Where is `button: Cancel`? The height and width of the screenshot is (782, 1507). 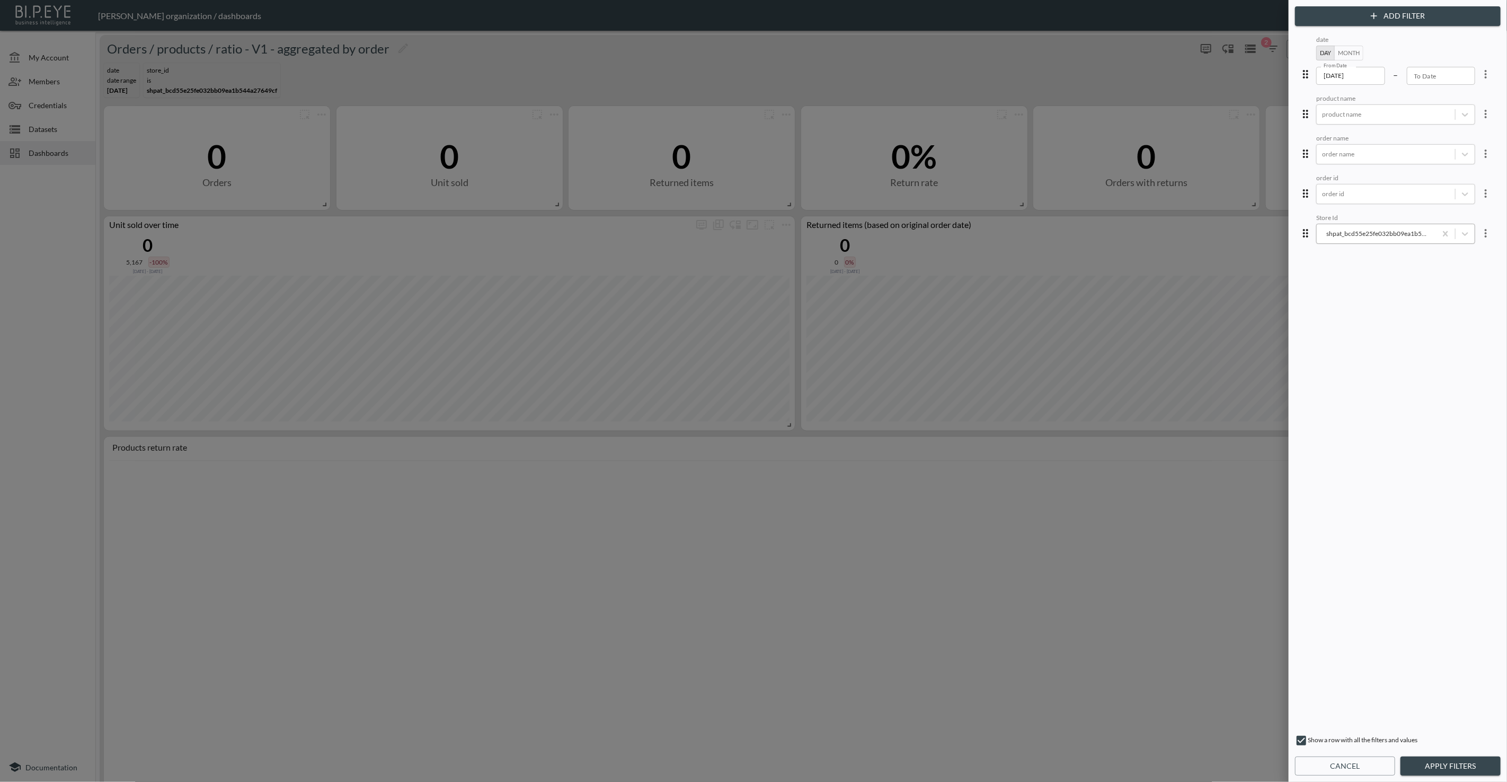
button: Cancel is located at coordinates (1345, 766).